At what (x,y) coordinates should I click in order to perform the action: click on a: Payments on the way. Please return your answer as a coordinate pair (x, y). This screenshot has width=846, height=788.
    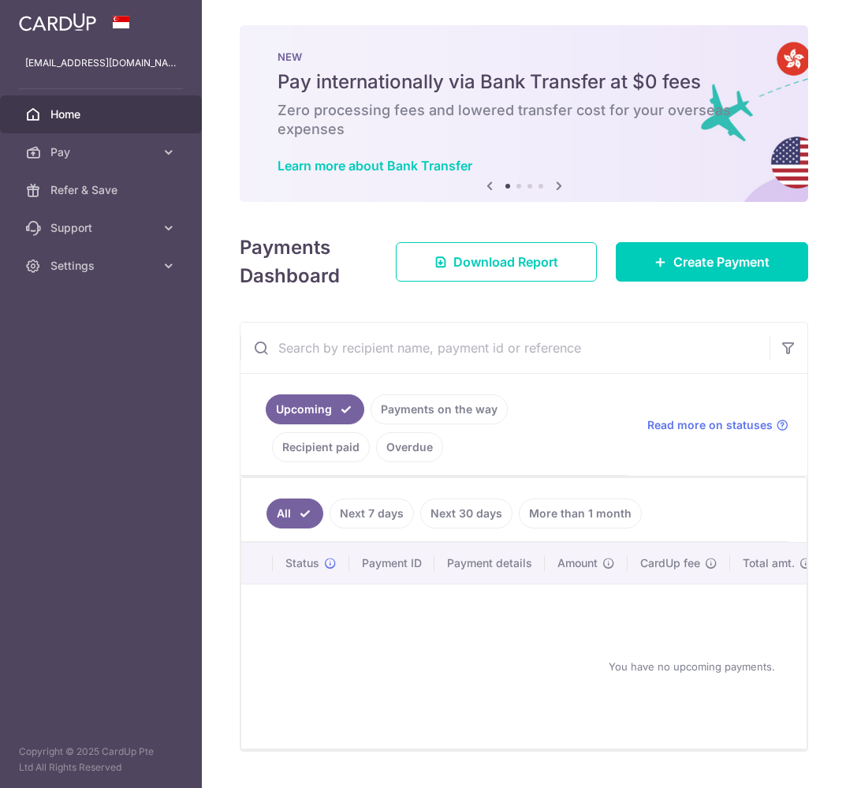
    Looking at the image, I should click on (439, 409).